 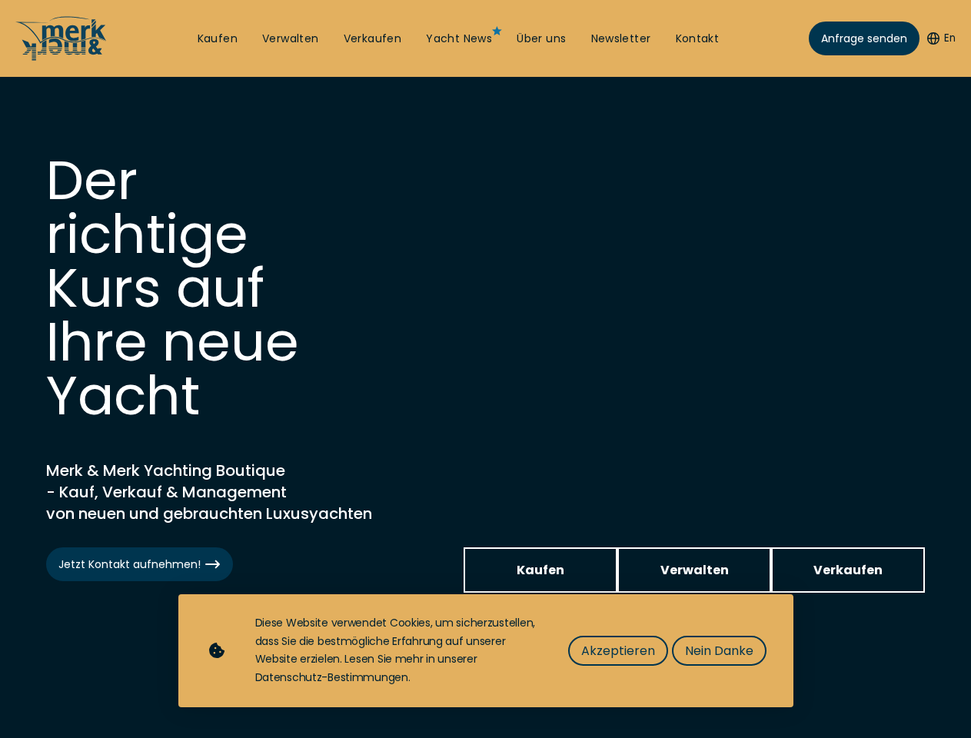 I want to click on button: Akzeptieren, so click(x=618, y=650).